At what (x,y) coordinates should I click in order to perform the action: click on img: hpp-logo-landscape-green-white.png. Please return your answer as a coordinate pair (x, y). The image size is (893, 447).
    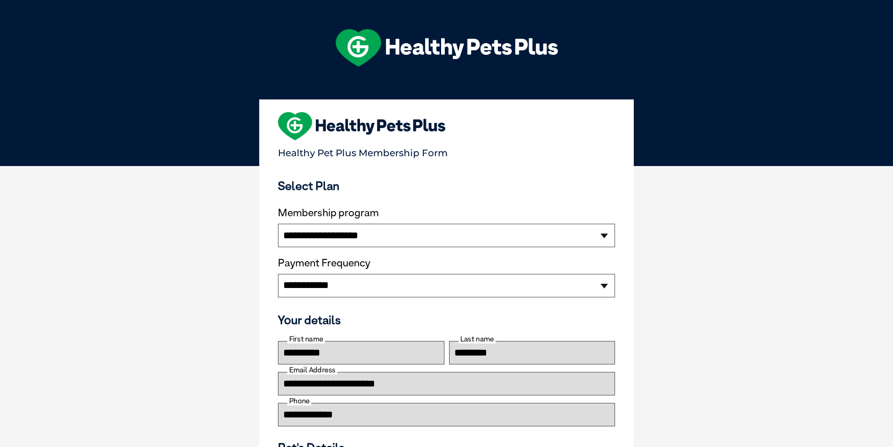
    Looking at the image, I should click on (447, 48).